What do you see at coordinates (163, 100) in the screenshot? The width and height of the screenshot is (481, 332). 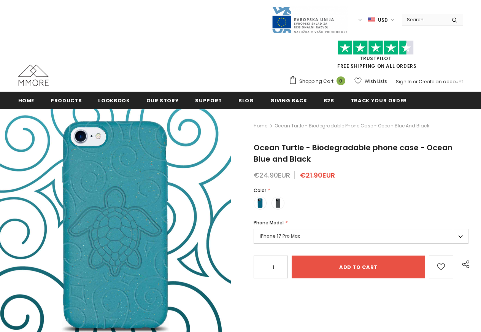 I see `span: Our Story` at bounding box center [163, 100].